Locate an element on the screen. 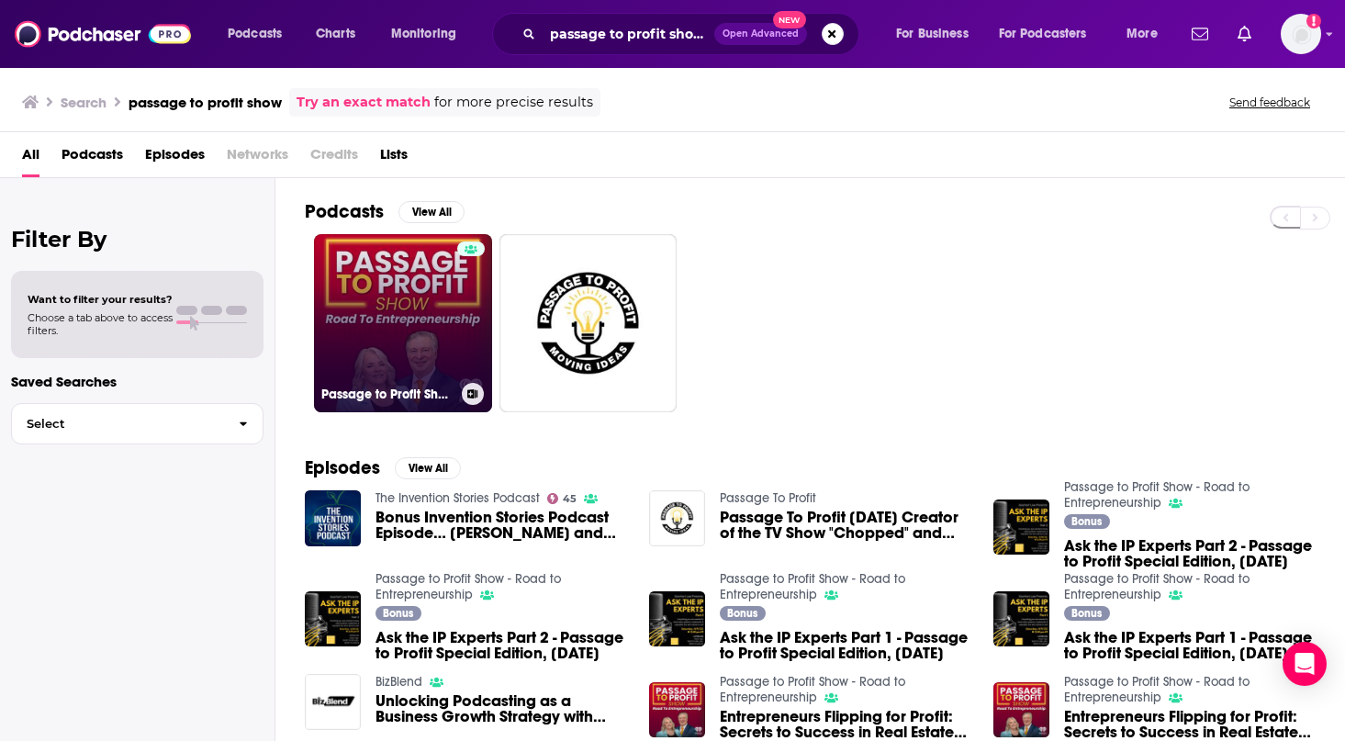 The height and width of the screenshot is (741, 1345). a: PodcastsView All is located at coordinates (385, 211).